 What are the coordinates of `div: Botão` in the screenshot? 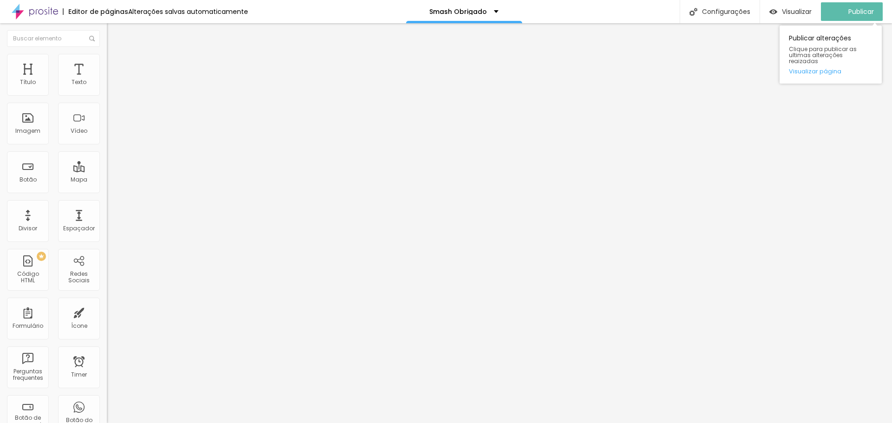 It's located at (28, 180).